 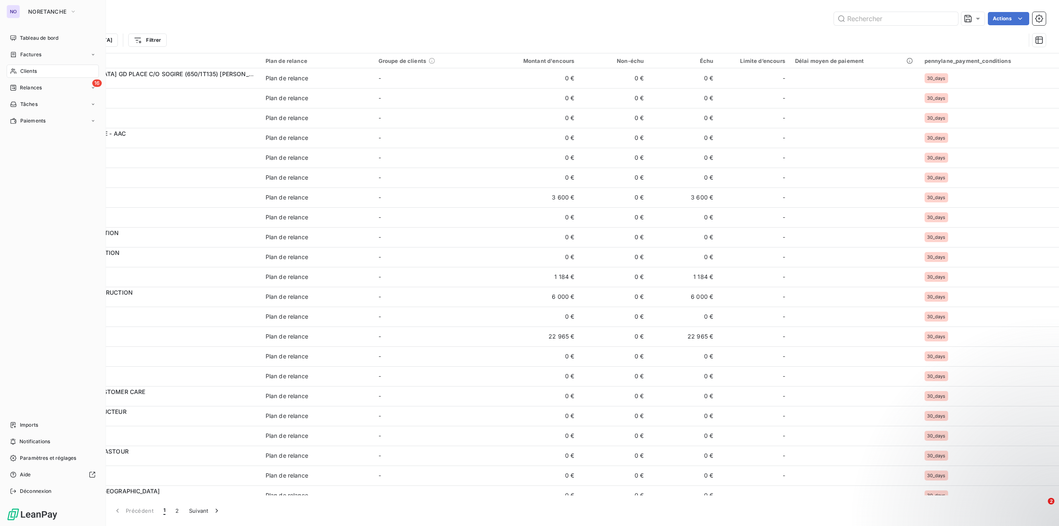 What do you see at coordinates (156, 360) in the screenshot?
I see `span: 78983569` at bounding box center [156, 360].